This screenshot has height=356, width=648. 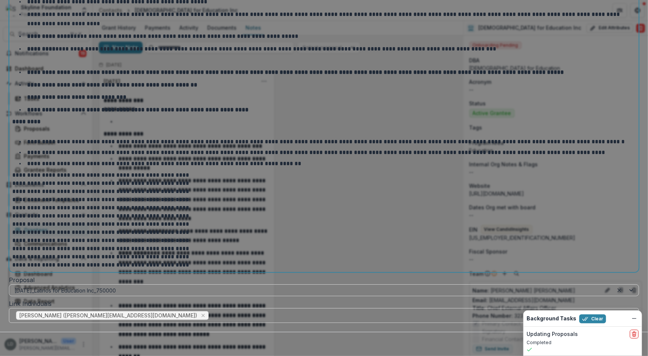 I want to click on button: Dismiss, so click(x=634, y=319).